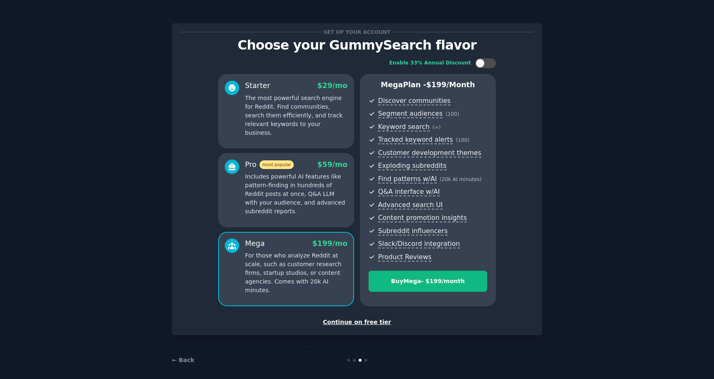 Image resolution: width=714 pixels, height=379 pixels. Describe the element at coordinates (414, 101) in the screenshot. I see `span: Discover communities` at that location.